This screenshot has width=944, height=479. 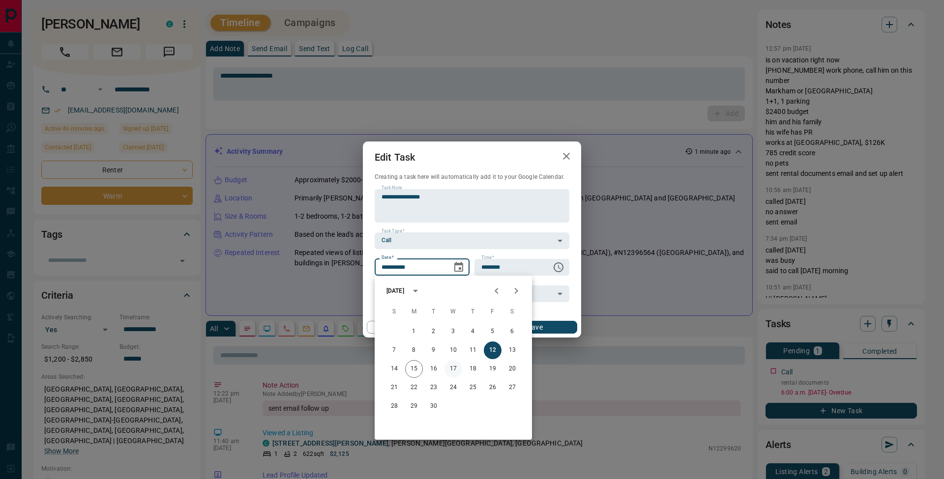 What do you see at coordinates (394, 351) in the screenshot?
I see `button: 7` at bounding box center [394, 351].